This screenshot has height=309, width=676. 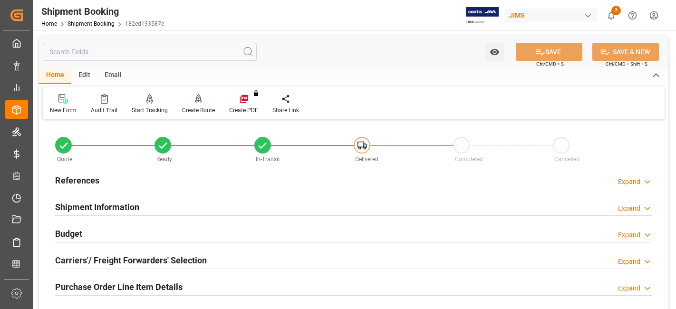 What do you see at coordinates (550, 64) in the screenshot?
I see `span: Ctrl/CMD + S` at bounding box center [550, 64].